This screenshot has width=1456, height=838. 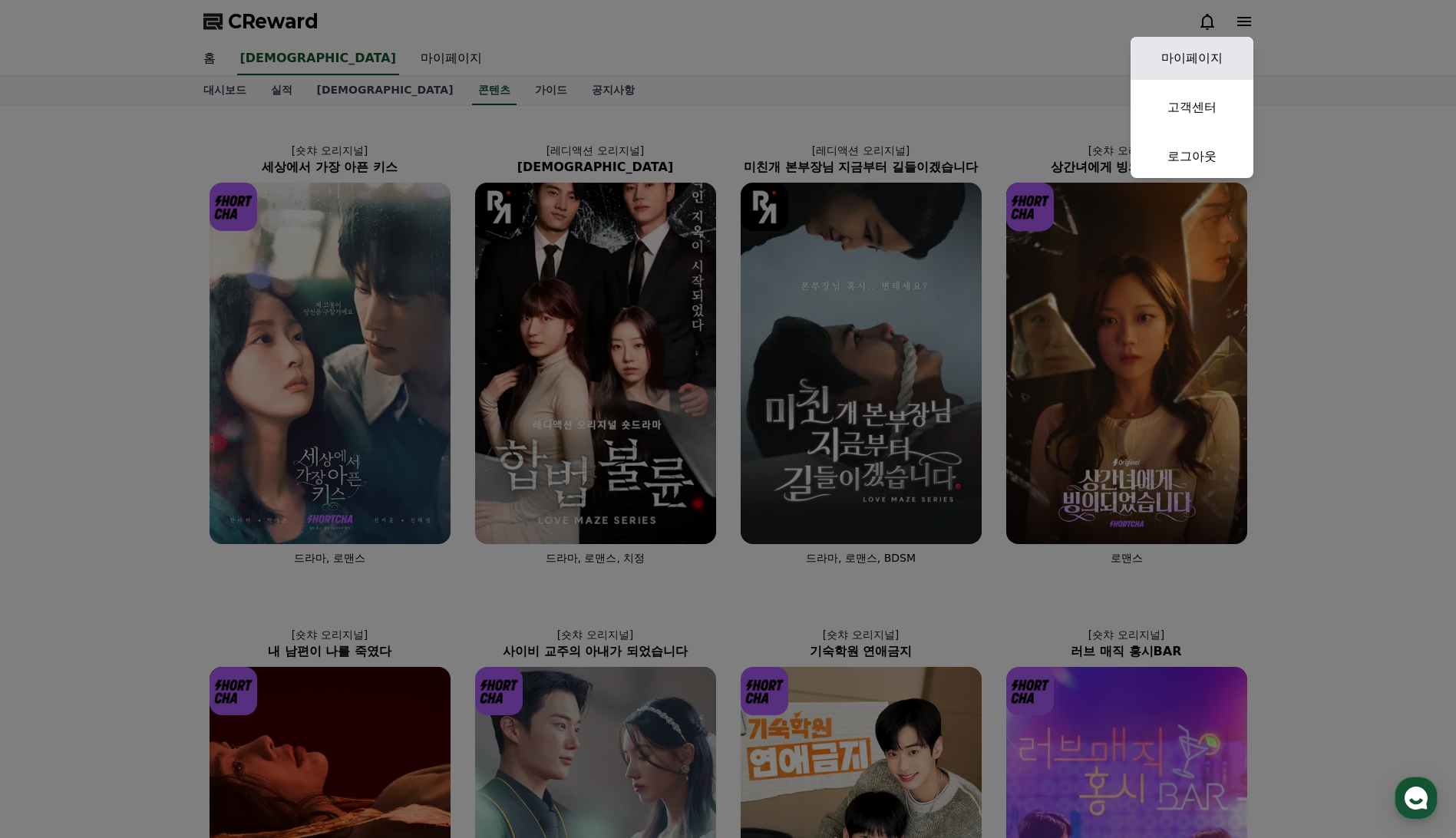 What do you see at coordinates (246, 516) in the screenshot?
I see `span: 설정` at bounding box center [246, 516].